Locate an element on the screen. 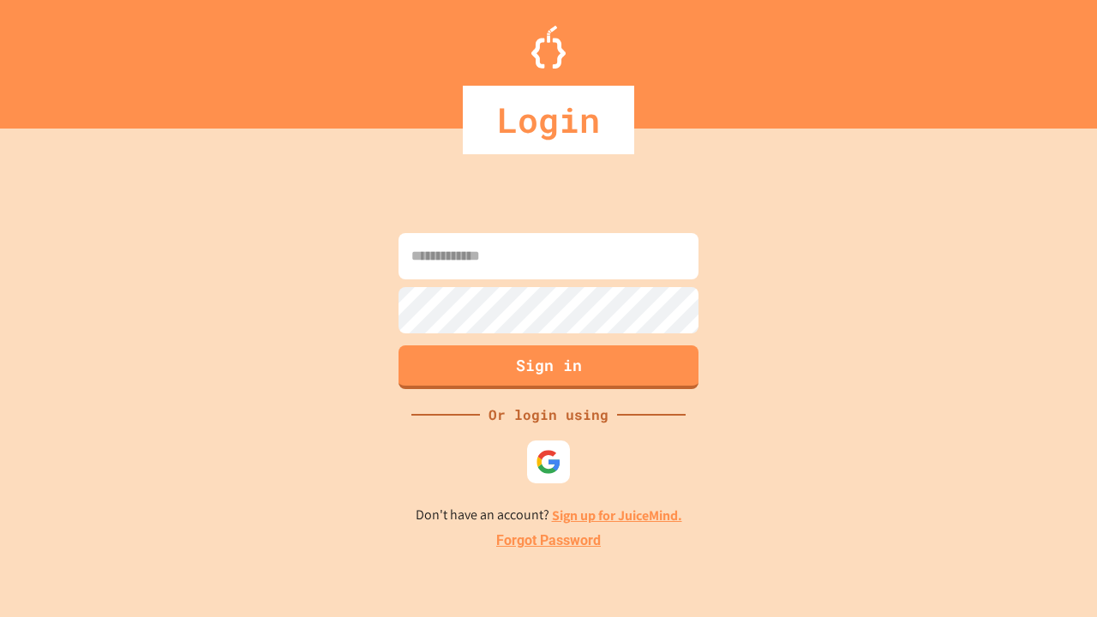  a: Sign up for JuiceMind. is located at coordinates (617, 515).